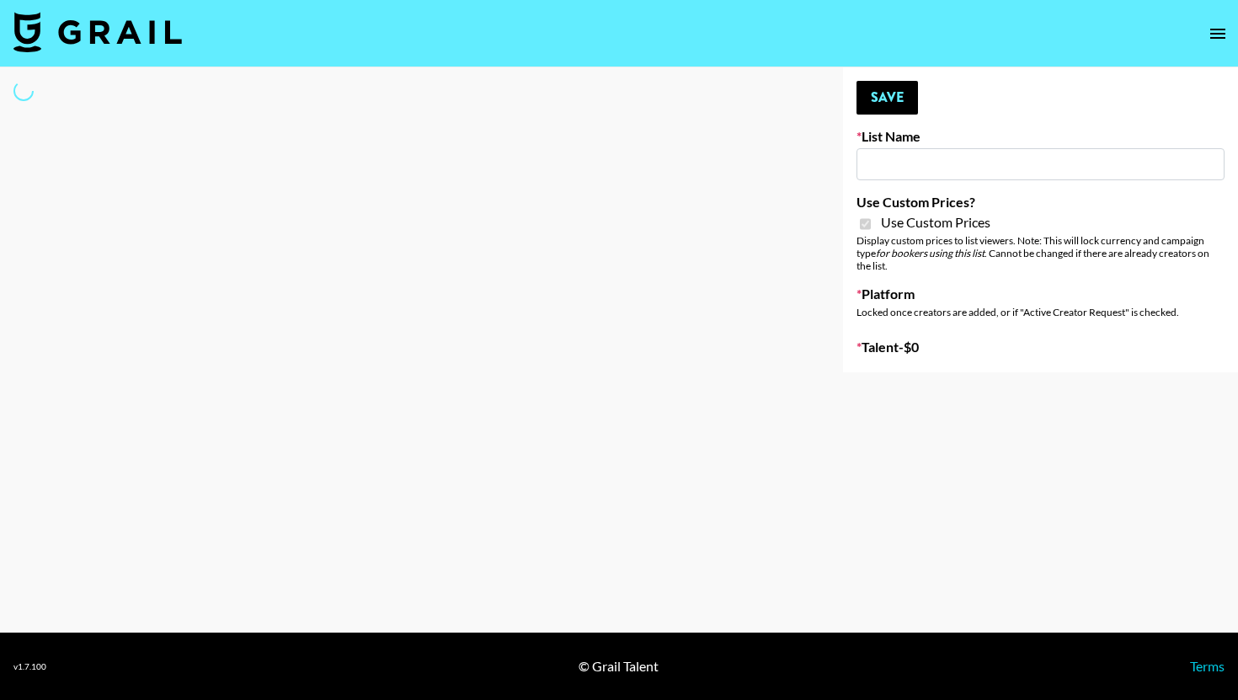  I want to click on em: for bookers using this list, so click(930, 253).